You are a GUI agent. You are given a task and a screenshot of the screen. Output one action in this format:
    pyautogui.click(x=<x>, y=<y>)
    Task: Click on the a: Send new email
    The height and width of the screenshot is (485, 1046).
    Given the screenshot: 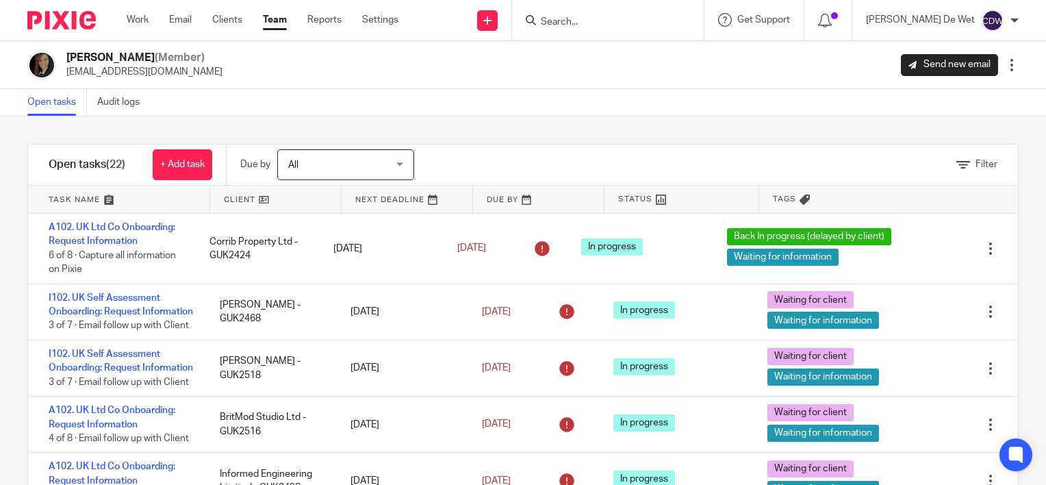 What is the action you would take?
    pyautogui.click(x=949, y=65)
    